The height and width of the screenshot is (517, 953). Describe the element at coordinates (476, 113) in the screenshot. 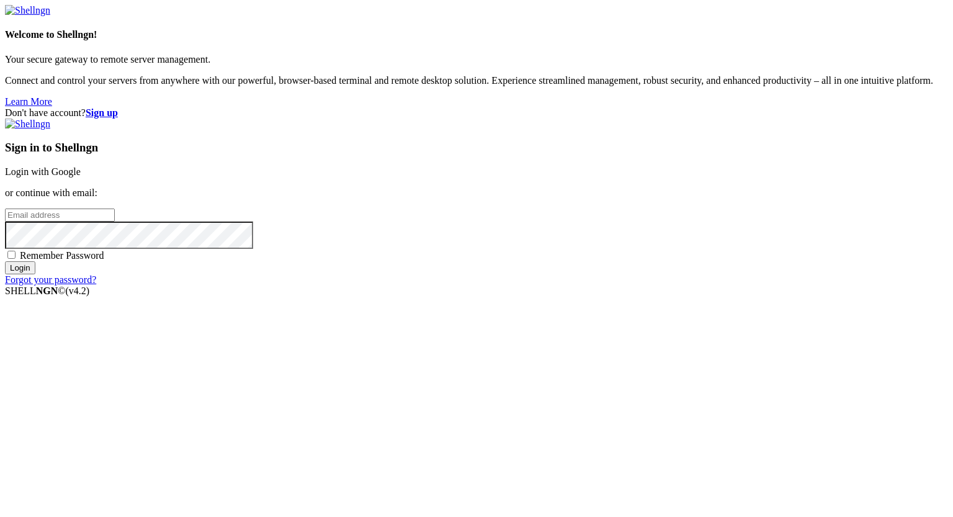

I see `div: Don't have account?` at that location.